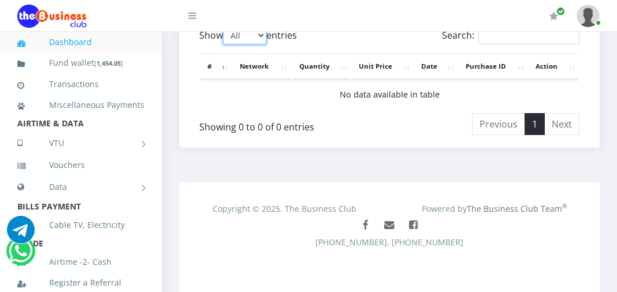 This screenshot has height=292, width=617. I want to click on a: Vouchers, so click(81, 165).